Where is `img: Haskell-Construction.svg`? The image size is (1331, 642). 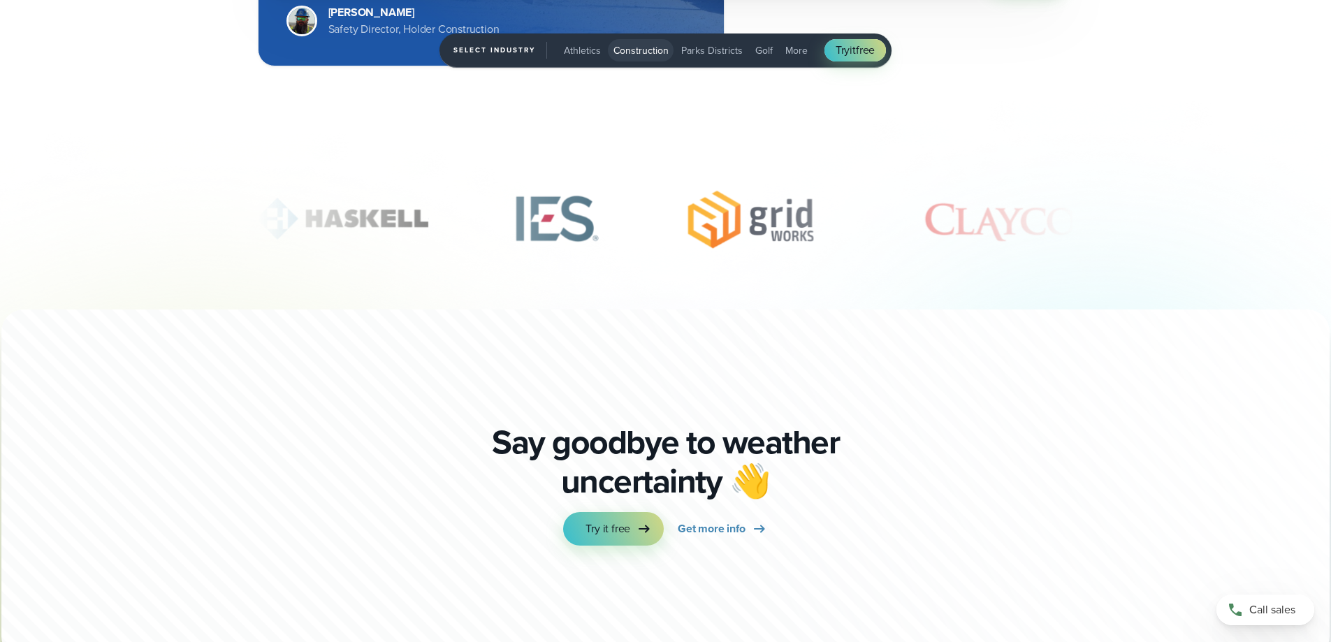 img: Haskell-Construction.svg is located at coordinates (342, 219).